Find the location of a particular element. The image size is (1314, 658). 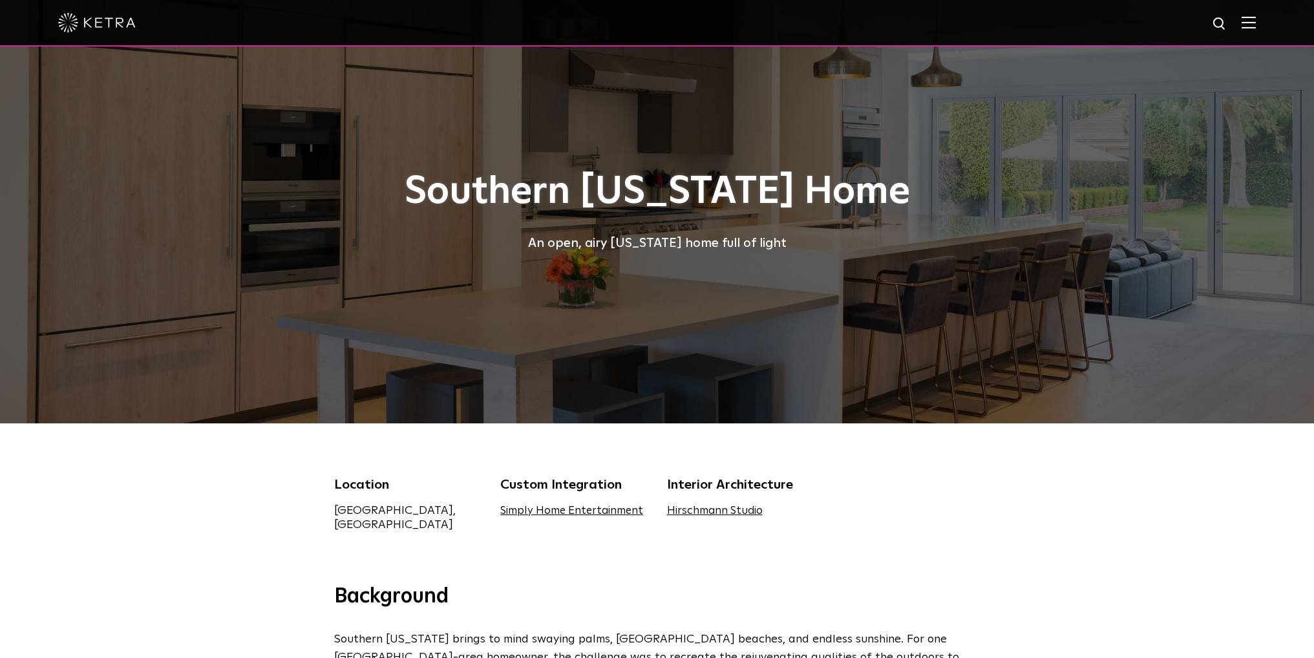

div: Location is located at coordinates (408, 485).